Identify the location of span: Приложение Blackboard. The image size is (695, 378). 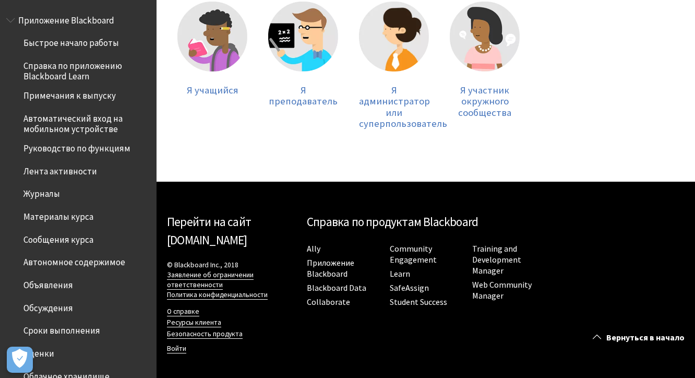
(66, 18).